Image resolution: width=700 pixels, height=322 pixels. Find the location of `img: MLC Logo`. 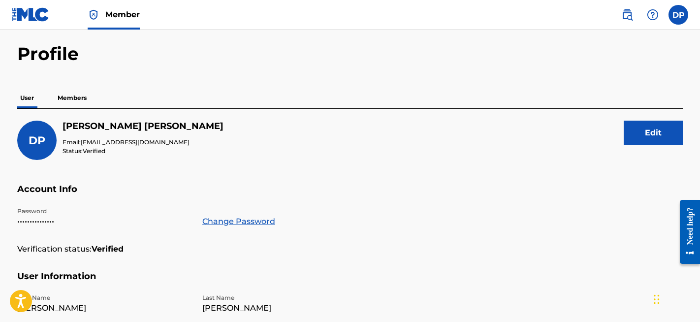

img: MLC Logo is located at coordinates (31, 14).